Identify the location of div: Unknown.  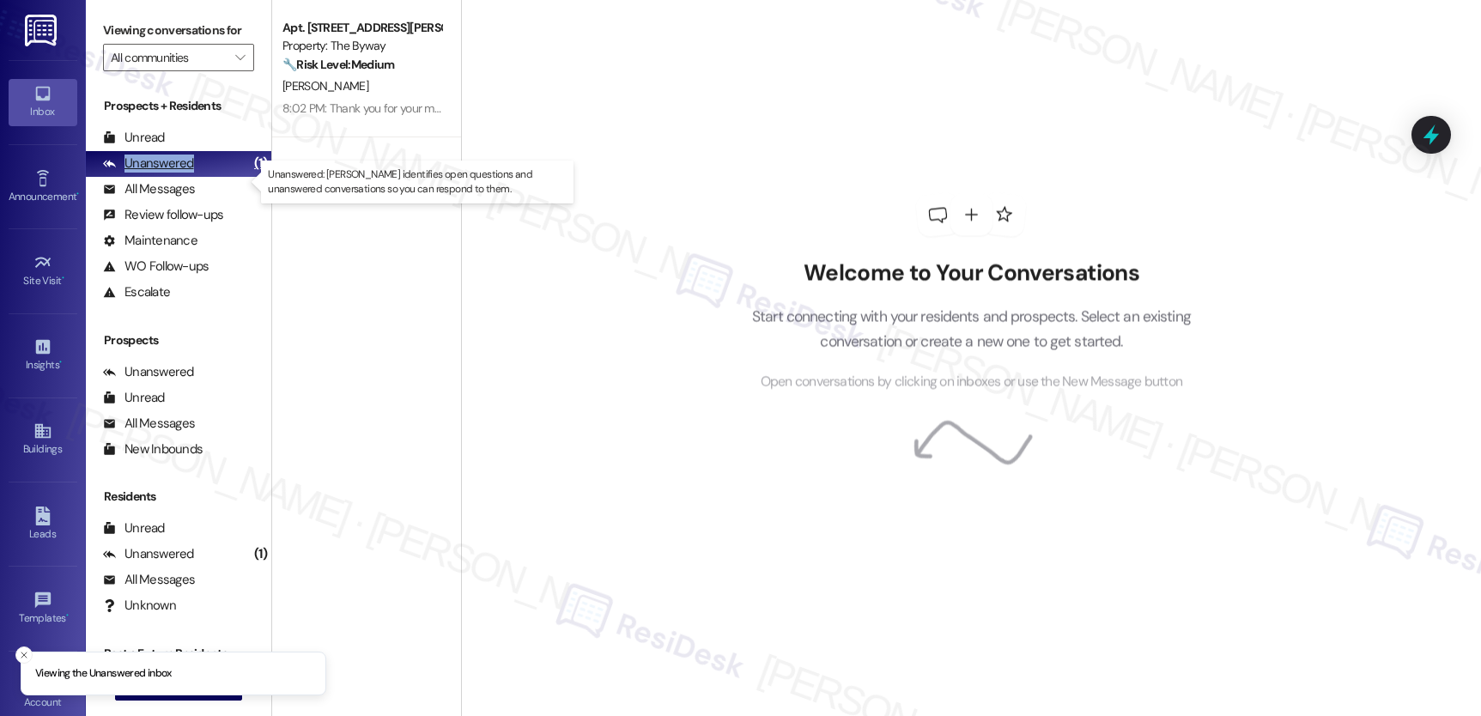
(139, 605).